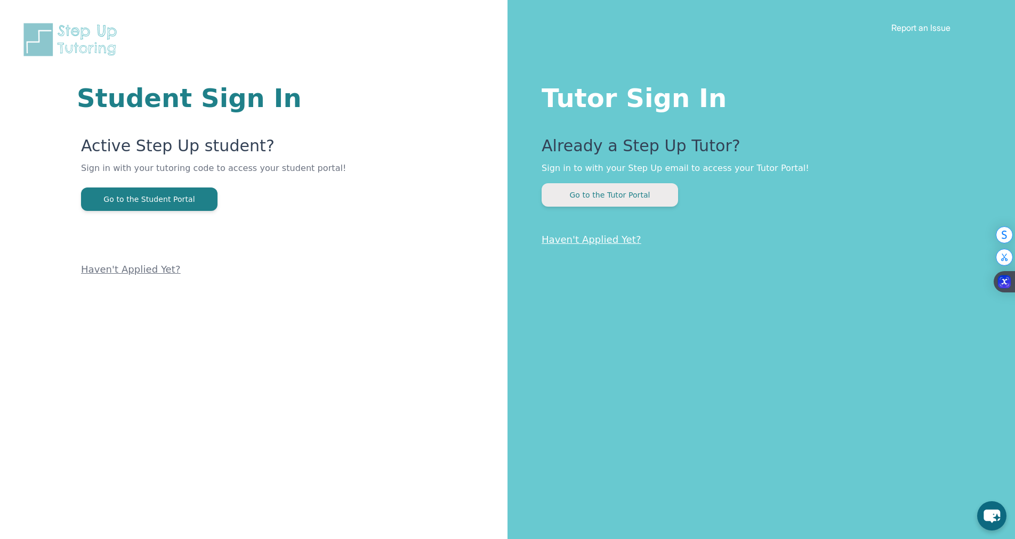 The image size is (1015, 539). What do you see at coordinates (991, 516) in the screenshot?
I see `button: chat-button` at bounding box center [991, 516].